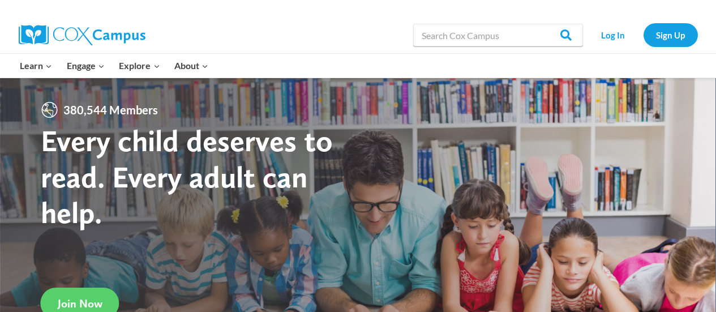 The width and height of the screenshot is (716, 312). What do you see at coordinates (85, 66) in the screenshot?
I see `span: Engage` at bounding box center [85, 66].